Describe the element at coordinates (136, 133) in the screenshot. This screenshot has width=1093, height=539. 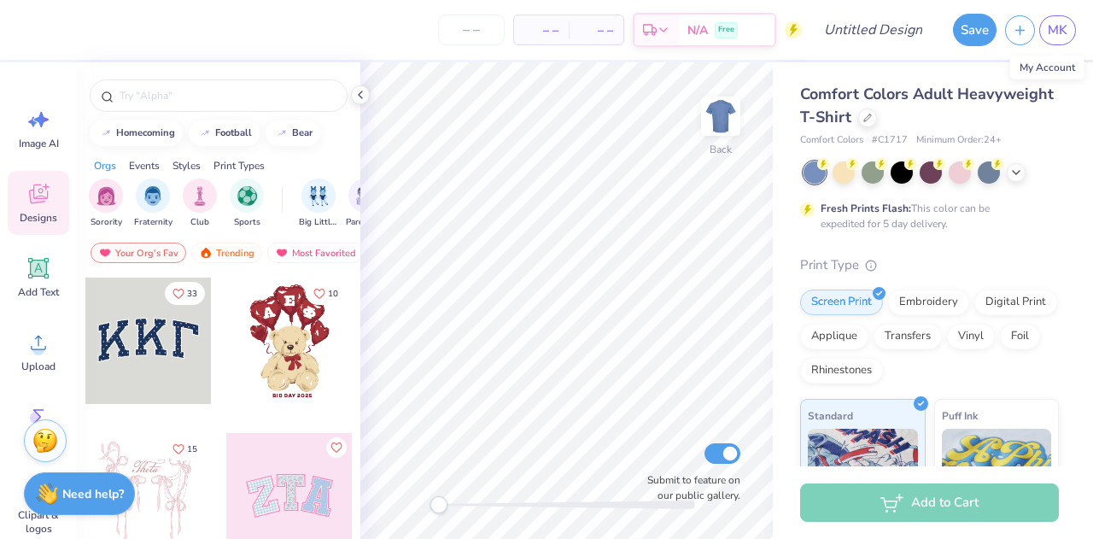
I see `button: homecoming` at that location.